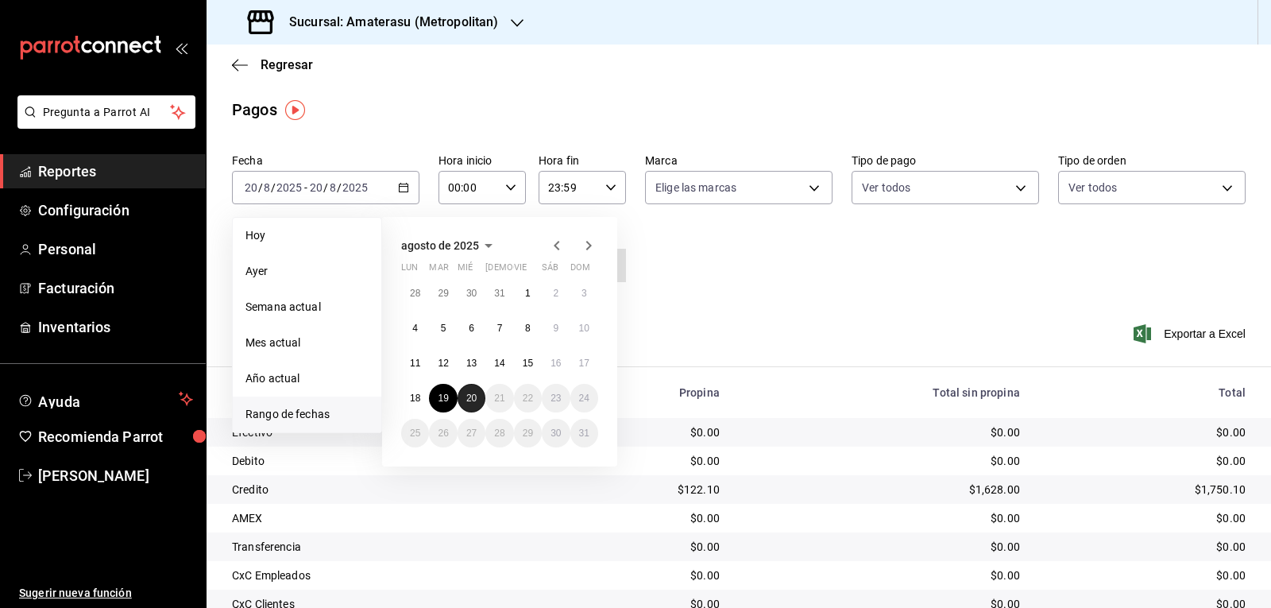 This screenshot has height=608, width=1271. I want to click on button: 29 de julio de 2025, so click(442, 293).